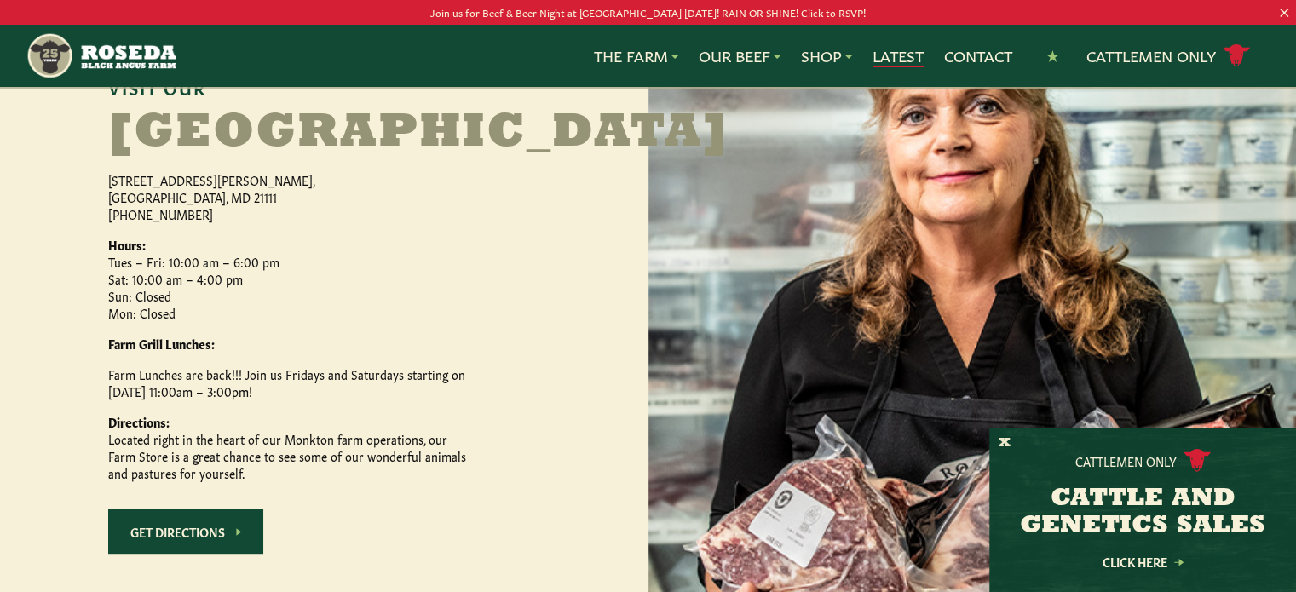 This screenshot has height=592, width=1296. I want to click on a: Cattlemen Only, so click(1168, 55).